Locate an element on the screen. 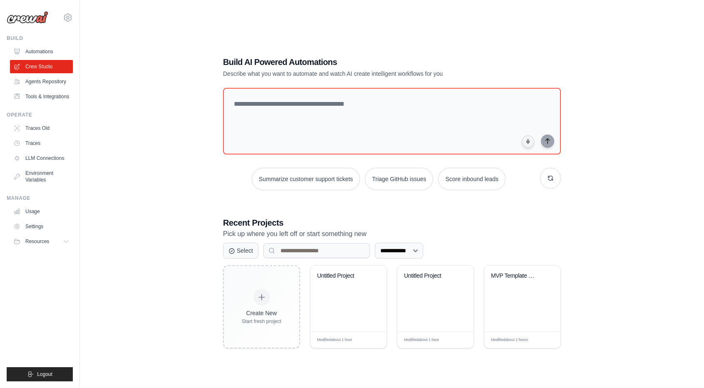  span: Modified about 2 hours is located at coordinates (509, 340).